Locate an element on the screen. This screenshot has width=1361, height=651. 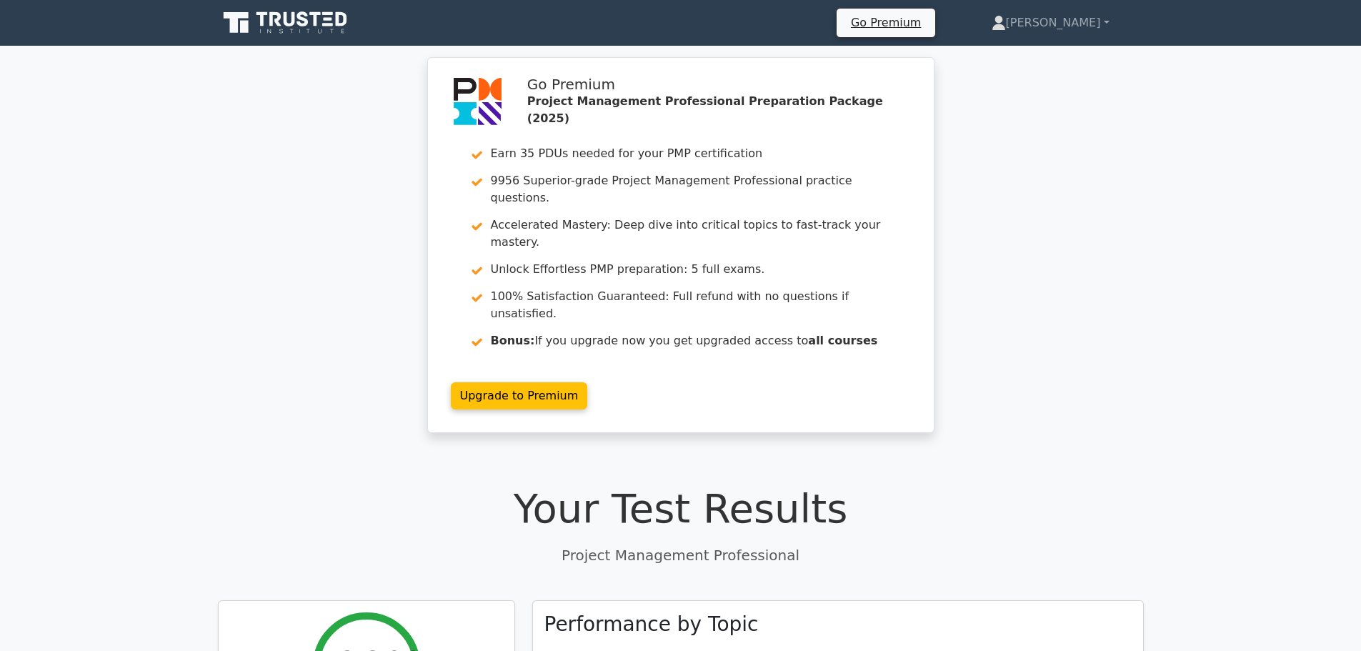
p: Project Management Professional is located at coordinates (681, 555).